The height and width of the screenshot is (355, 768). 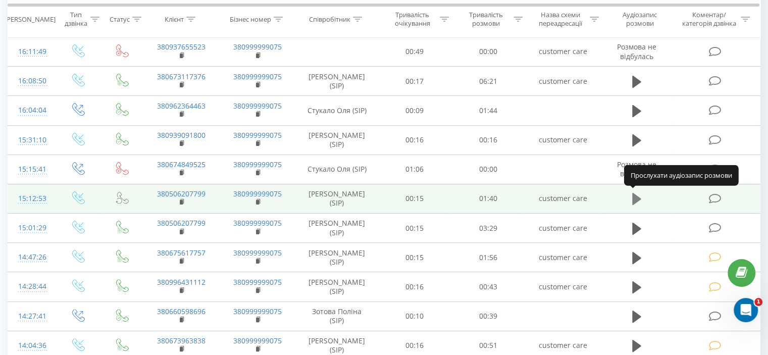 What do you see at coordinates (413, 19) in the screenshot?
I see `div: Тривалість очікування` at bounding box center [413, 19].